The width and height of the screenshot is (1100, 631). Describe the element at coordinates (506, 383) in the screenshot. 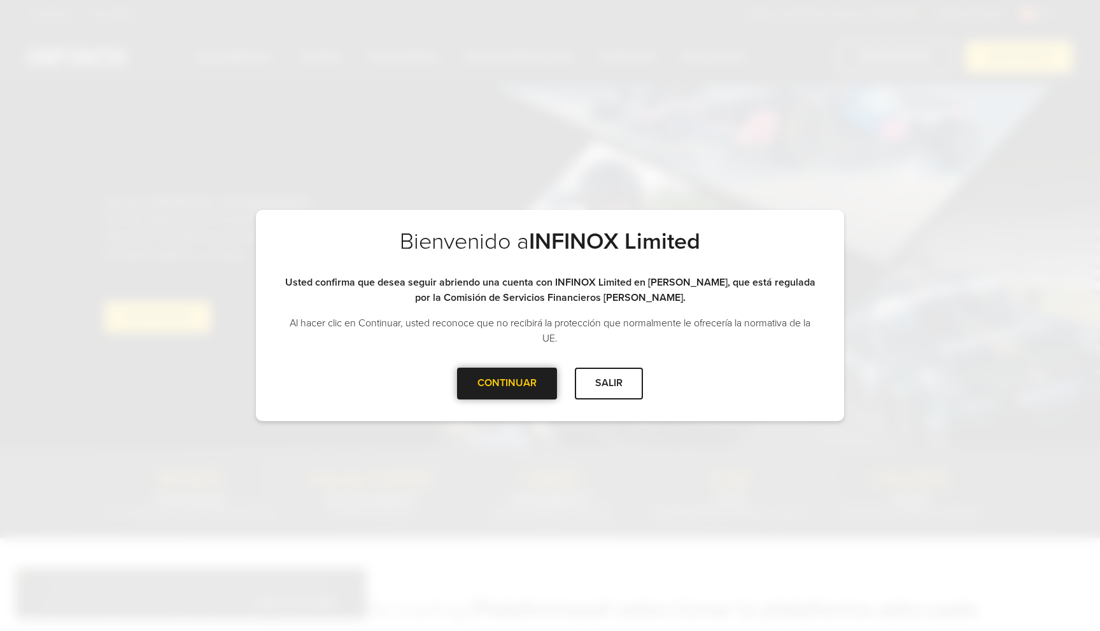

I see `div: CONTINUAR` at that location.